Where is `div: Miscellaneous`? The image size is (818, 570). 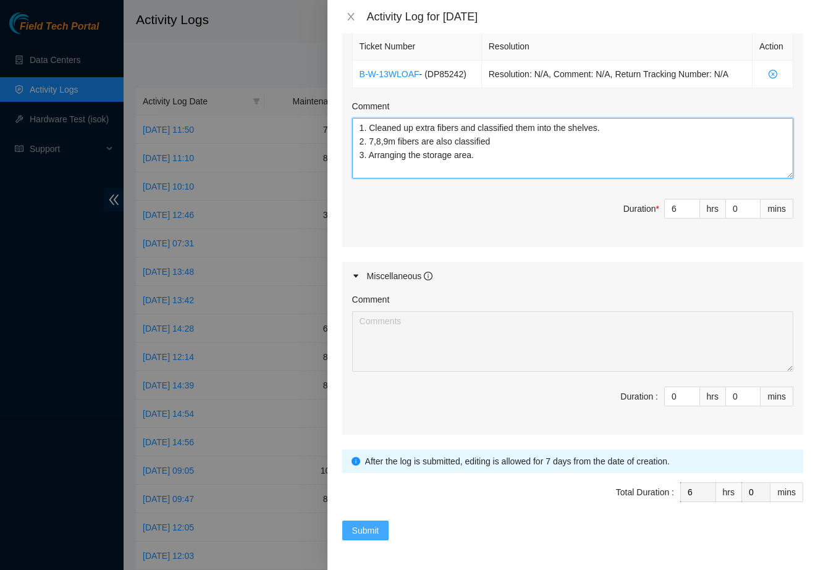 div: Miscellaneous is located at coordinates (400, 276).